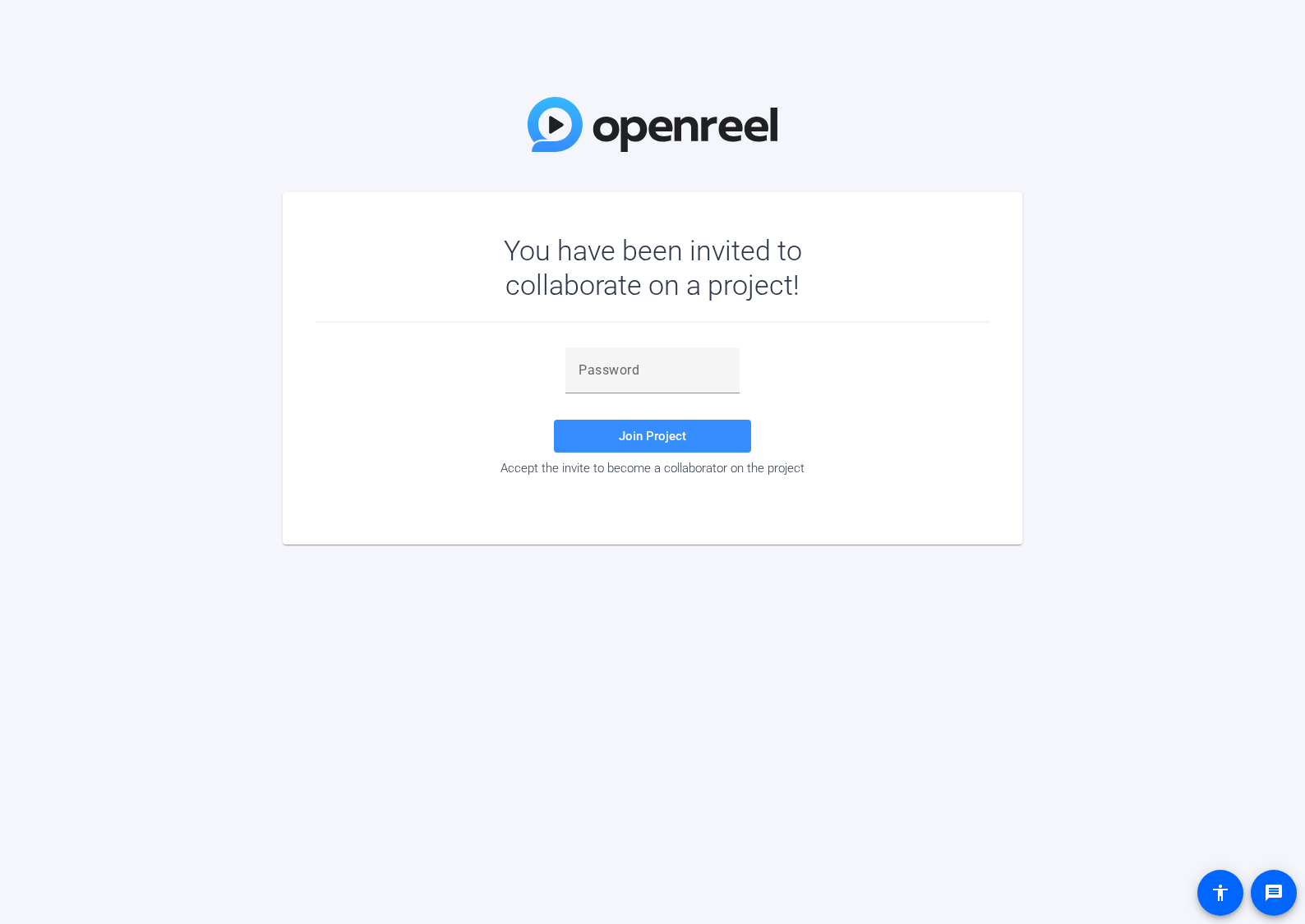 The height and width of the screenshot is (924, 1305). What do you see at coordinates (652, 268) in the screenshot?
I see `div: You have been invited to collaborate on a project!` at bounding box center [652, 268].